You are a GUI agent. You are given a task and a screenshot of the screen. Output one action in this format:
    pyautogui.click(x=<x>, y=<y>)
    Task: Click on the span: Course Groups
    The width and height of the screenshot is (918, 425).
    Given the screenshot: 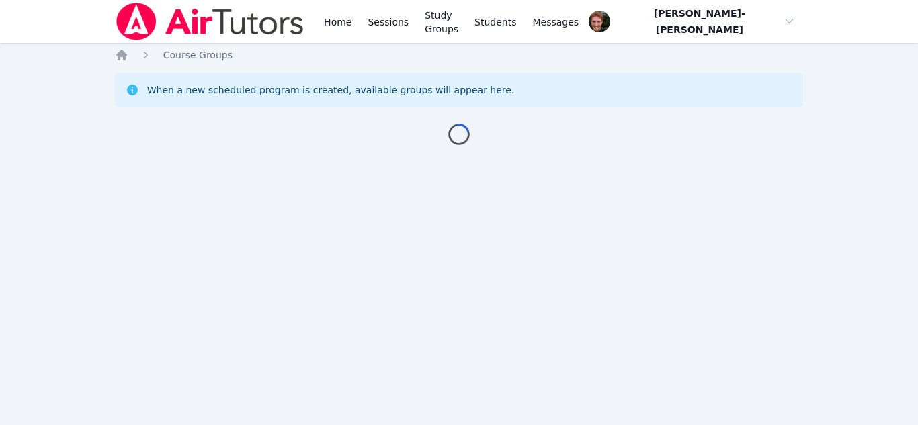 What is the action you would take?
    pyautogui.click(x=198, y=55)
    